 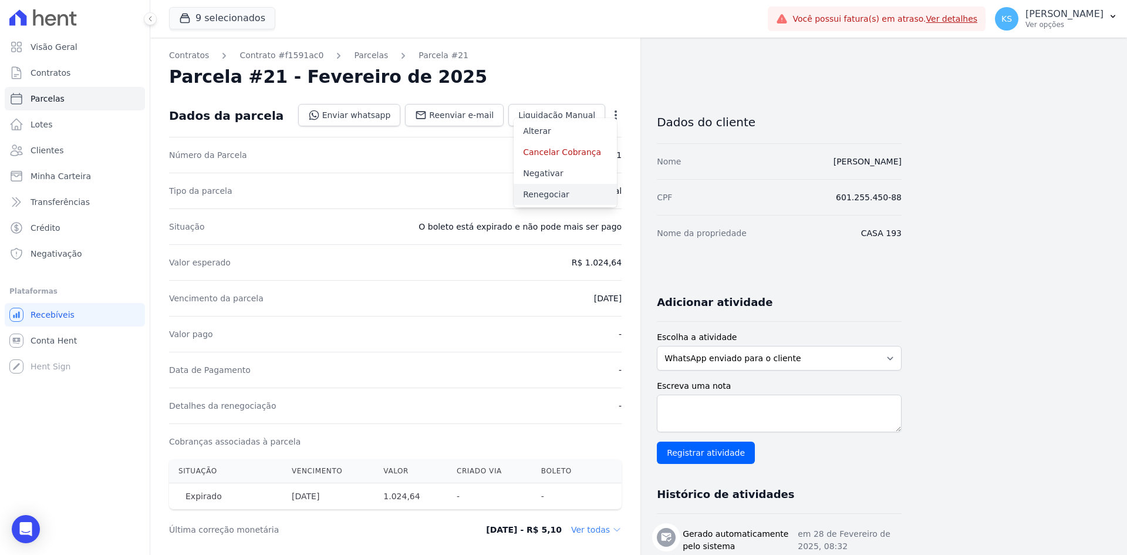 What do you see at coordinates (520, 227) in the screenshot?
I see `dd: O boleto está expirado e não pode mais ser pago` at bounding box center [520, 227].